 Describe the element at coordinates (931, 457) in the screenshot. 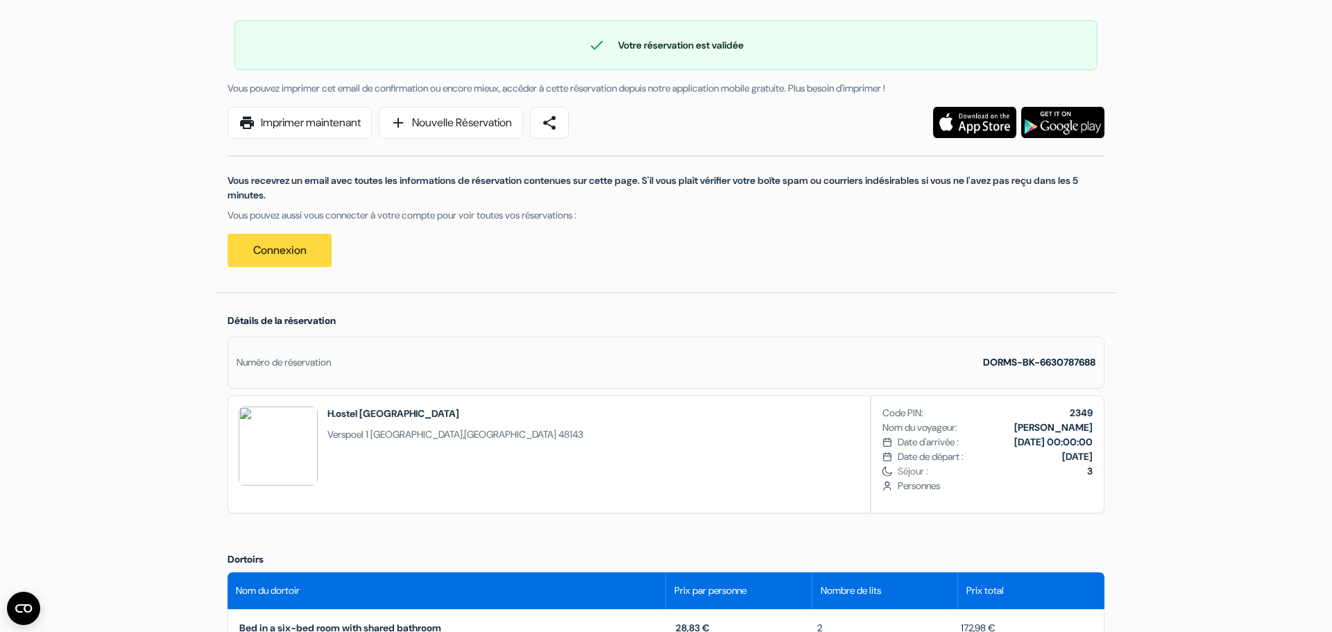

I see `span: Date de départ :` at that location.